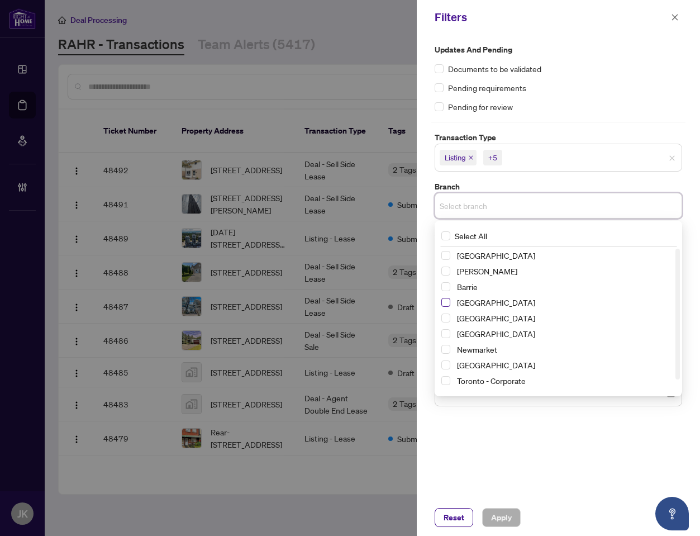  Describe the element at coordinates (564, 396) in the screenshot. I see `span: Toronto - Don Mills` at that location.